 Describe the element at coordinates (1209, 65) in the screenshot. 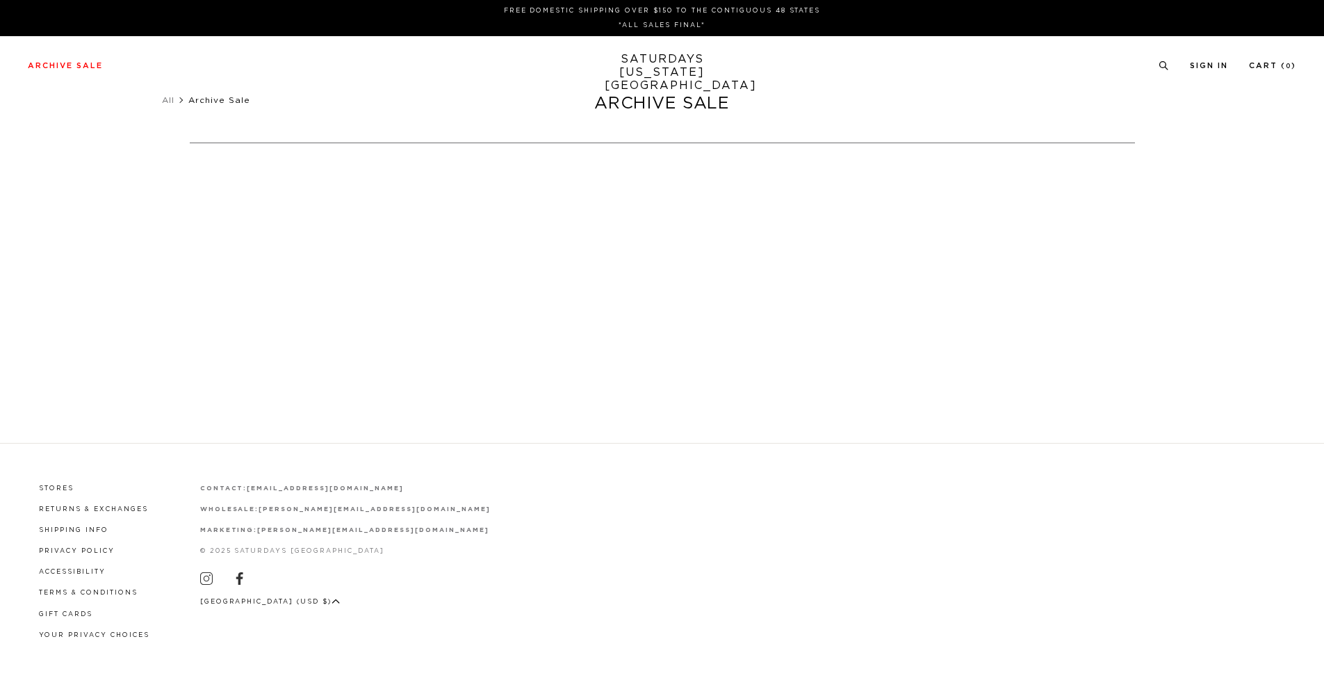

I see `a: Sign In` at that location.